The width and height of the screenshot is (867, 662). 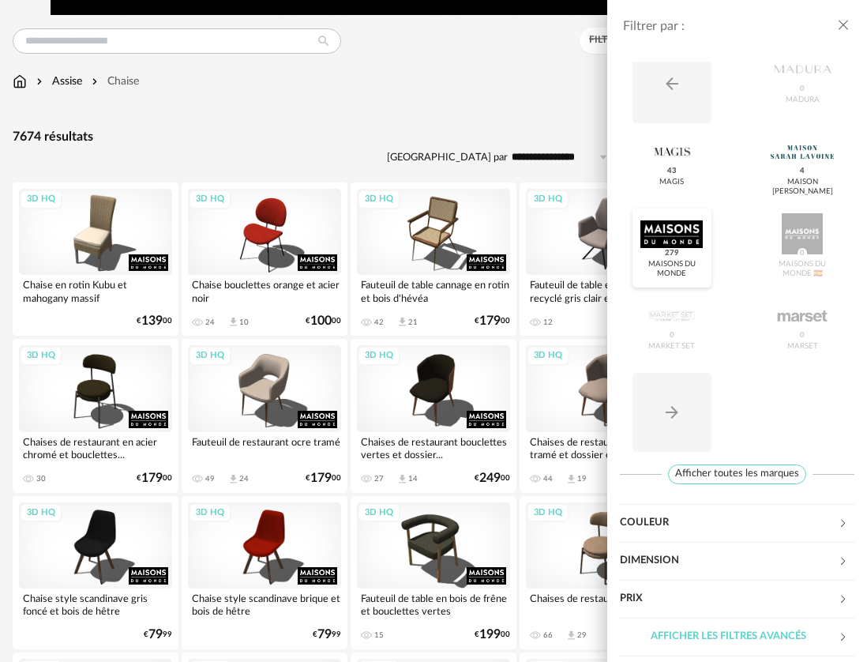 What do you see at coordinates (672, 269) in the screenshot?
I see `div: Maisons du Monde` at bounding box center [672, 269].